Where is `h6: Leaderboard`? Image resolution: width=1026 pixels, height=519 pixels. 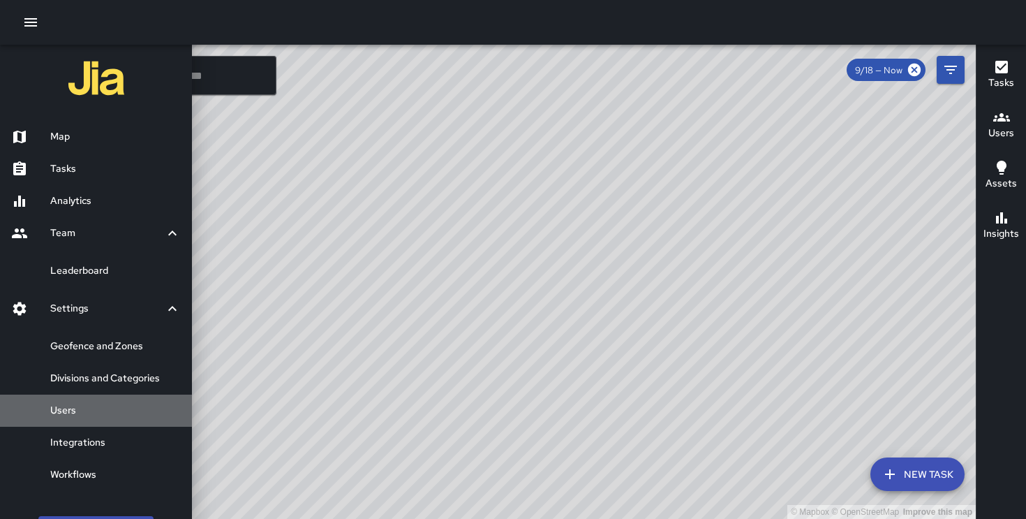
h6: Leaderboard is located at coordinates (115, 271).